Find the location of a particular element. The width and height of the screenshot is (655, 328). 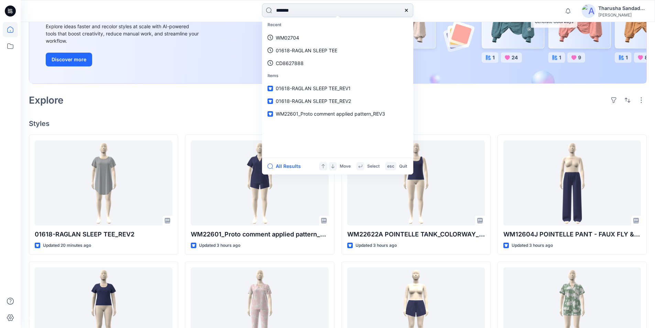

a: Discover more is located at coordinates (123, 59).